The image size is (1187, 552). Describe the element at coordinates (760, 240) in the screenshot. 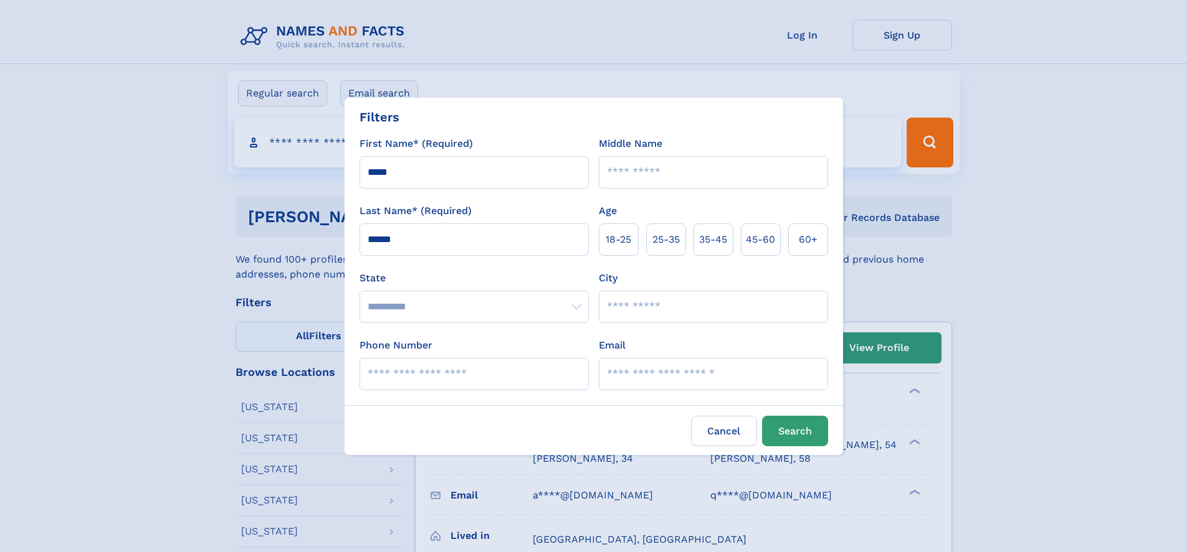

I see `span: 45‑60` at that location.